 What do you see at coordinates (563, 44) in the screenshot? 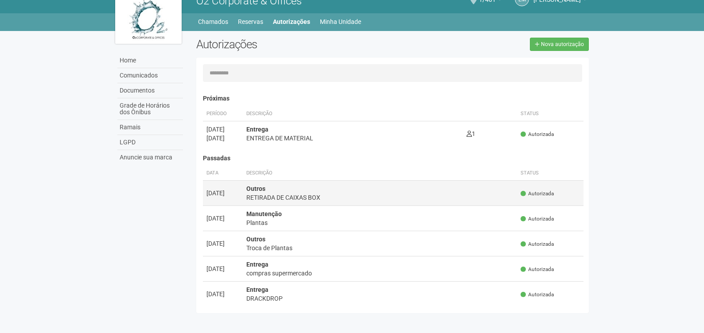
I see `span: Nova autorização` at bounding box center [563, 44].